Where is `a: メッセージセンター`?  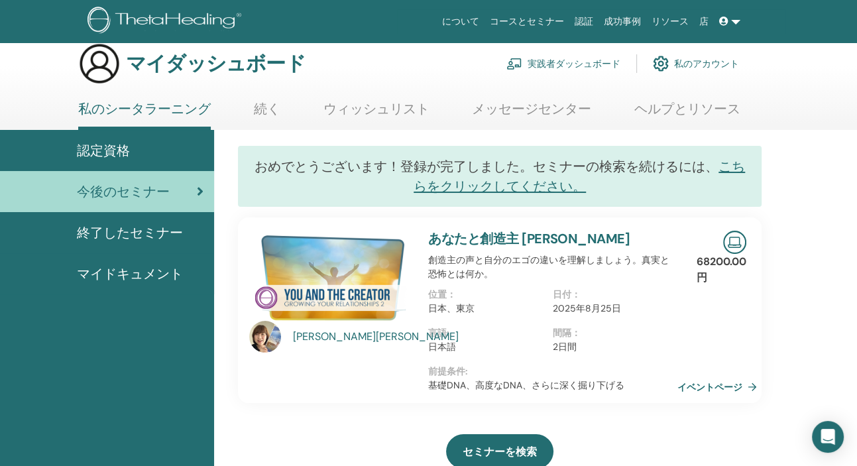
a: メッセージセンター is located at coordinates (532, 113).